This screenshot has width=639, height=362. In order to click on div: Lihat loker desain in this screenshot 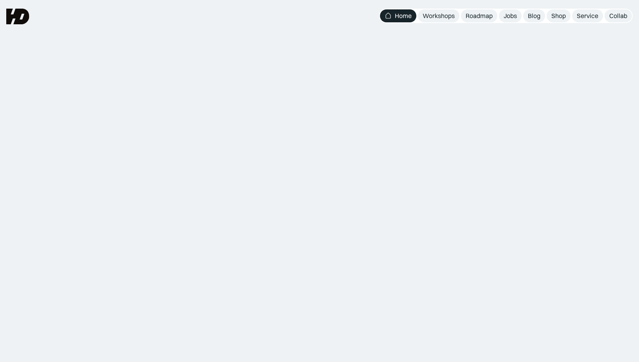, I will do `click(516, 260)`.